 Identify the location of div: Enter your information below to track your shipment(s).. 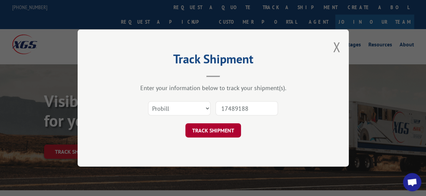
(213, 88).